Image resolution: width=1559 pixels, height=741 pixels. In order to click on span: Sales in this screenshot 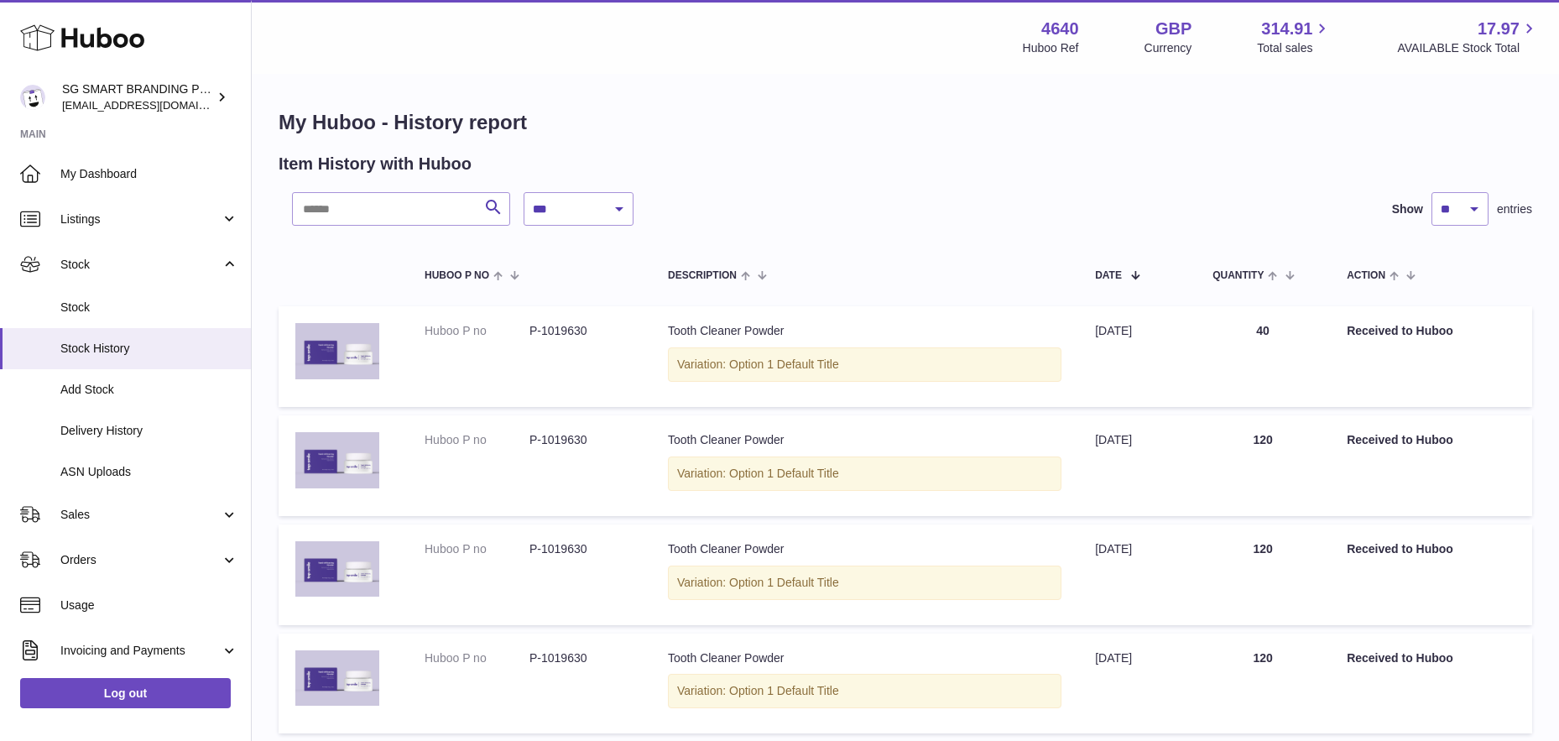, I will do `click(140, 514)`.